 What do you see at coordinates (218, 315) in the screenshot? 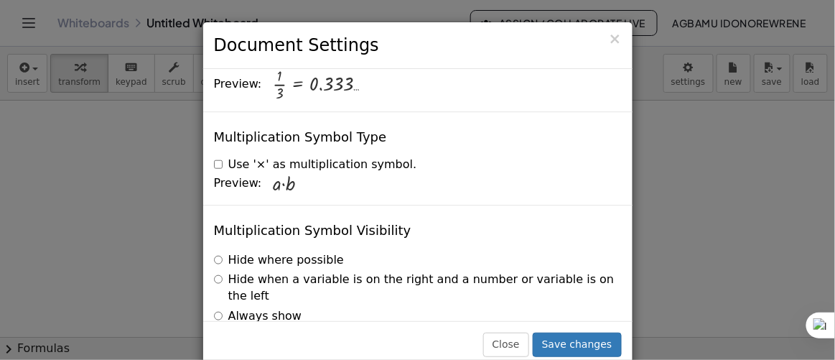
I see `input: Always show` at bounding box center [218, 315].